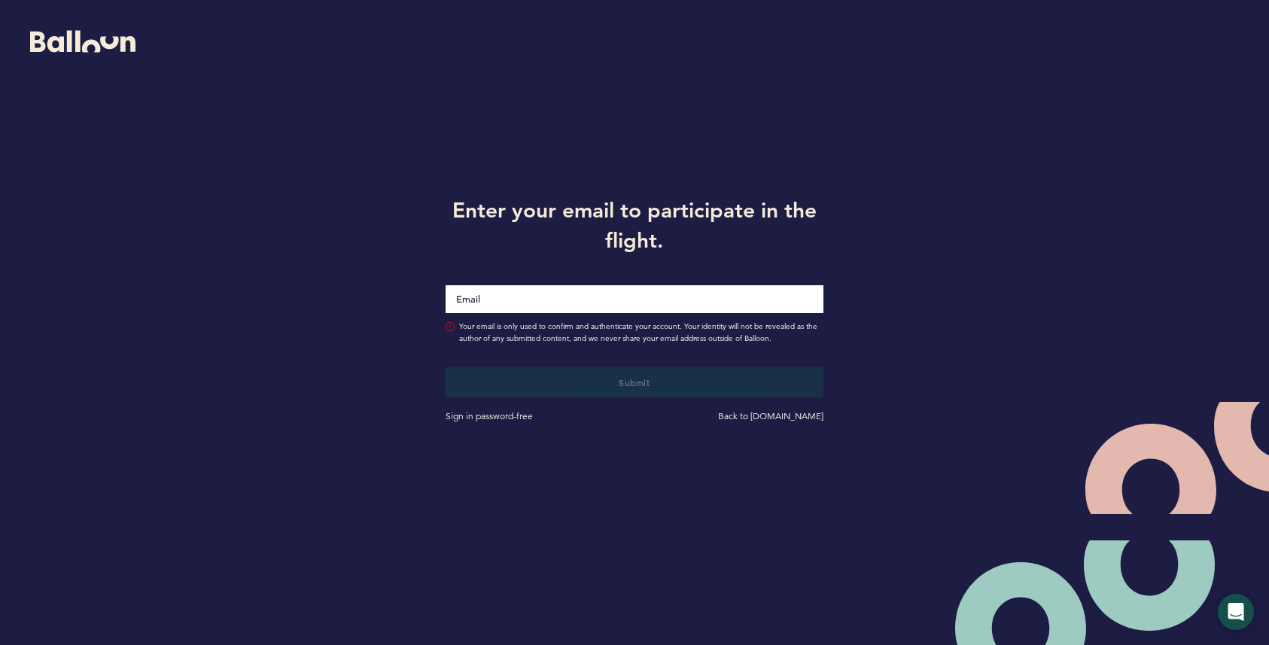 This screenshot has height=645, width=1269. What do you see at coordinates (1236, 612) in the screenshot?
I see `div: Open Intercom Messenger` at bounding box center [1236, 612].